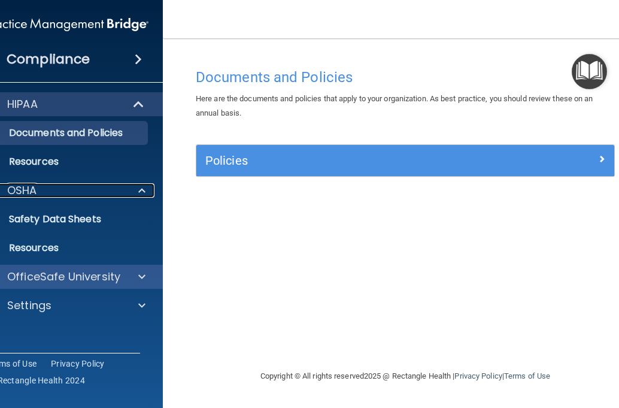  What do you see at coordinates (22, 190) in the screenshot?
I see `p: OSHA` at bounding box center [22, 190].